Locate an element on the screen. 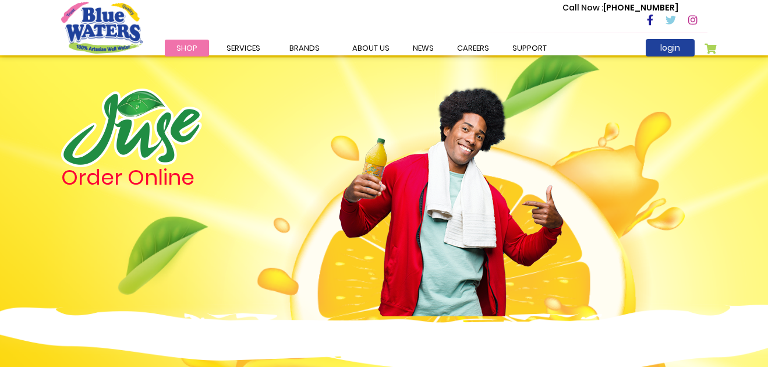  span: Call Now : is located at coordinates (583, 8).